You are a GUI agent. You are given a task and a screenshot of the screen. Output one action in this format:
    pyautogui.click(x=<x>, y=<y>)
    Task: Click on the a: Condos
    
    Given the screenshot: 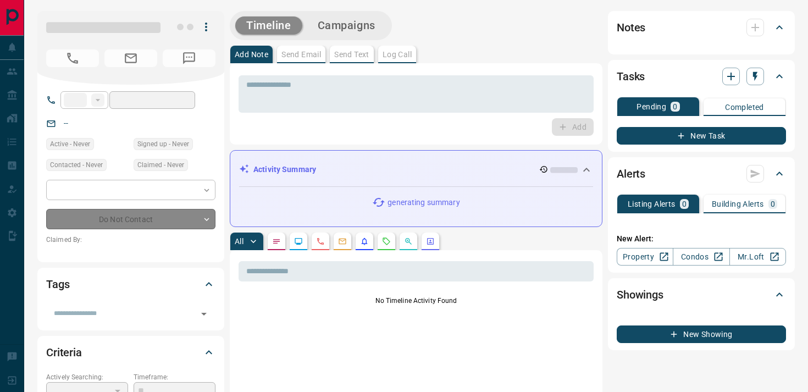 What is the action you would take?
    pyautogui.click(x=701, y=257)
    